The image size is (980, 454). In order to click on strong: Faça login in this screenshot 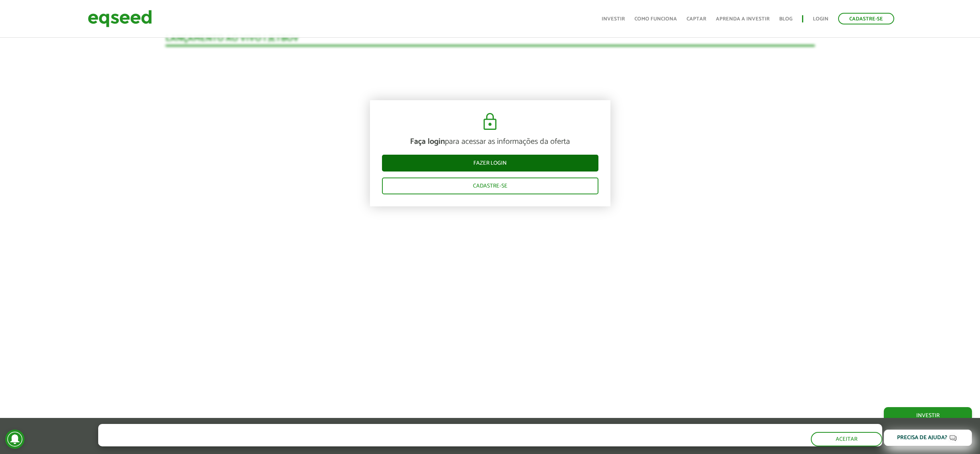, I will do `click(427, 142)`.